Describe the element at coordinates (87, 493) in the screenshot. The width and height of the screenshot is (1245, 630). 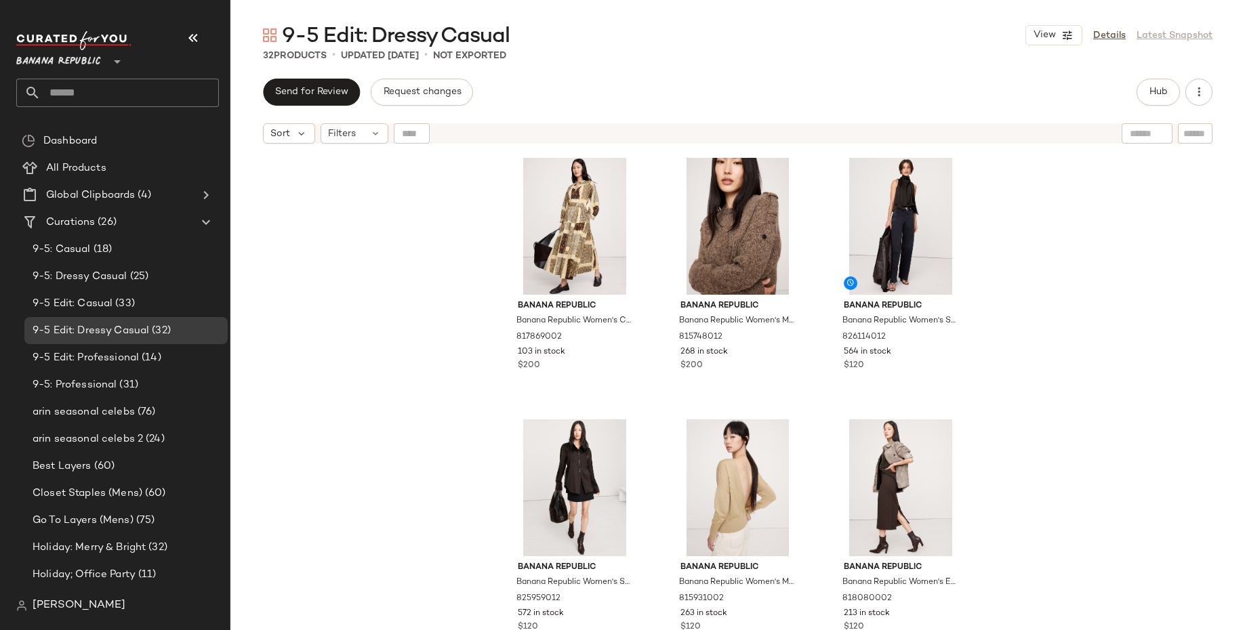
I see `span: Closet Staples (Mens)` at that location.